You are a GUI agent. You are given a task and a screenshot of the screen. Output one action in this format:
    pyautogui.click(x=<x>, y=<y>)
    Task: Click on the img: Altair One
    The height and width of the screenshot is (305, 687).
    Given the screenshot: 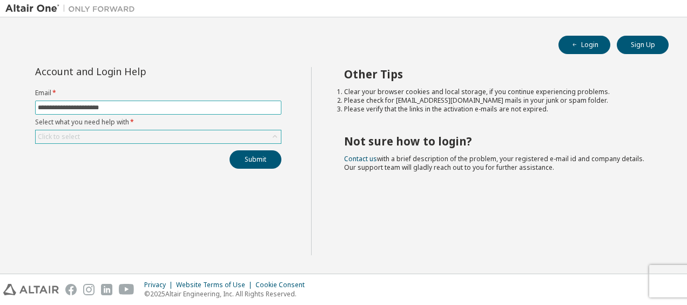 What is the action you would take?
    pyautogui.click(x=73, y=9)
    